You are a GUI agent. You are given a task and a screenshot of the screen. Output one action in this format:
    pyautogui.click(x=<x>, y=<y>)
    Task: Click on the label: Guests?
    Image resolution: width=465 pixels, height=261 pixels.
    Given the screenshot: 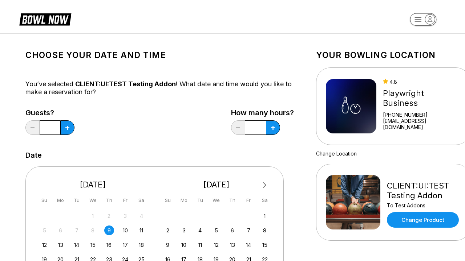 What is the action you would take?
    pyautogui.click(x=50, y=113)
    